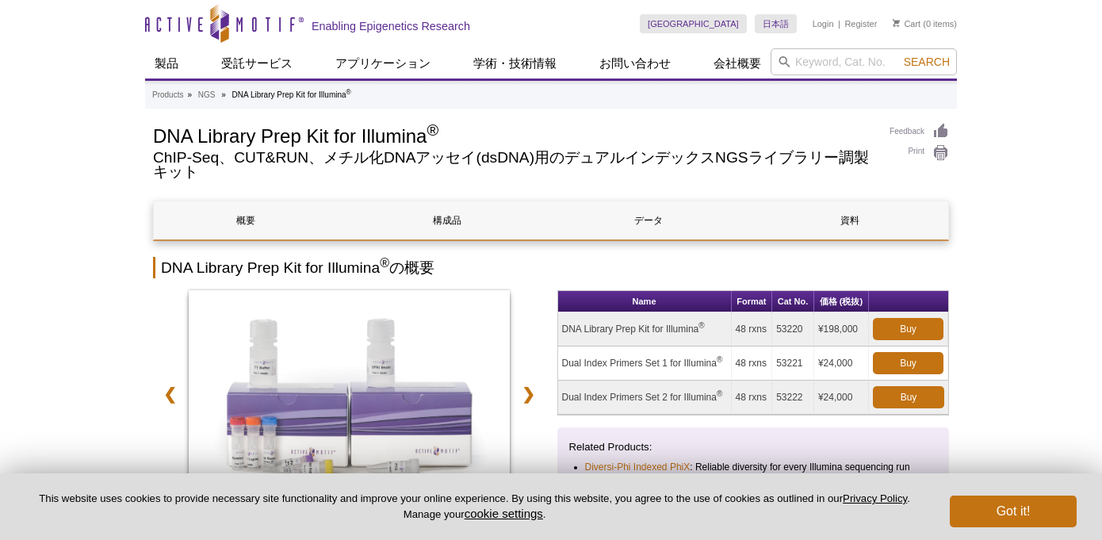 Image resolution: width=1102 pixels, height=540 pixels. Describe the element at coordinates (823, 24) in the screenshot. I see `a: Login` at that location.